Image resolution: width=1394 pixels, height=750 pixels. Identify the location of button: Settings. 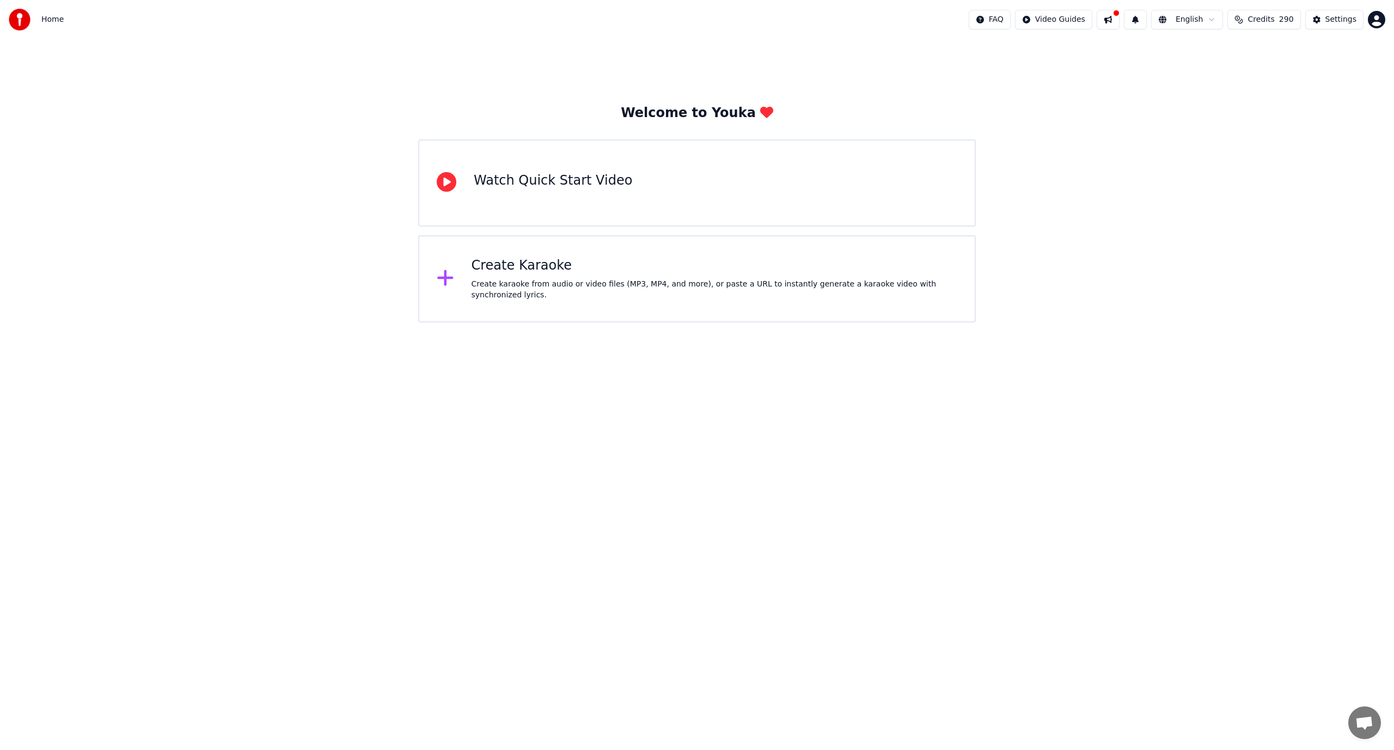
(1334, 20).